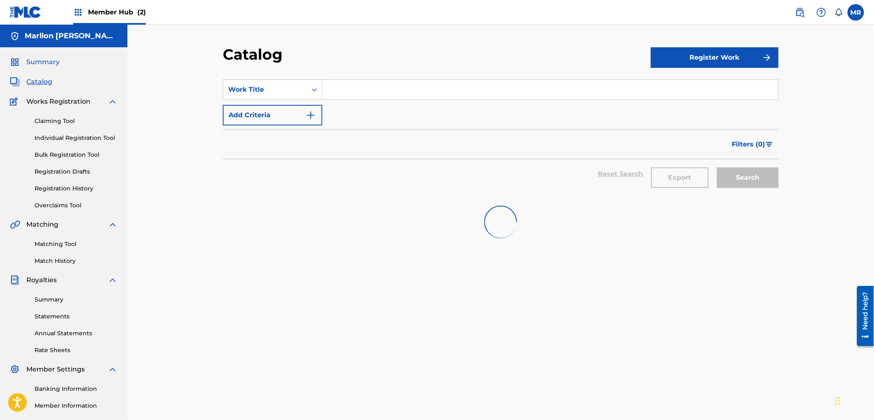 The width and height of the screenshot is (874, 420). Describe the element at coordinates (822, 12) in the screenshot. I see `img: help` at that location.